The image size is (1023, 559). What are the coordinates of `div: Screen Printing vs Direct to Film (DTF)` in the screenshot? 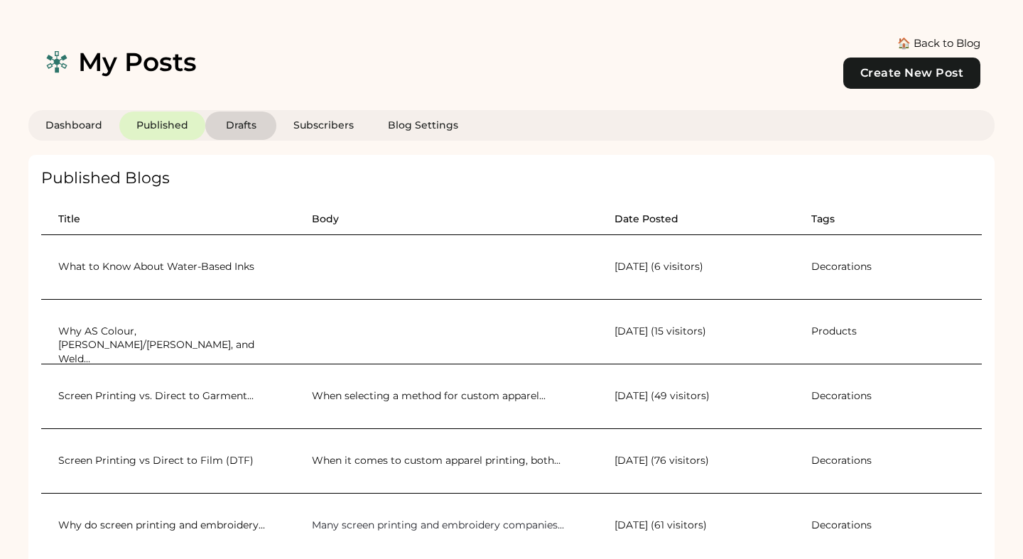 It's located at (163, 461).